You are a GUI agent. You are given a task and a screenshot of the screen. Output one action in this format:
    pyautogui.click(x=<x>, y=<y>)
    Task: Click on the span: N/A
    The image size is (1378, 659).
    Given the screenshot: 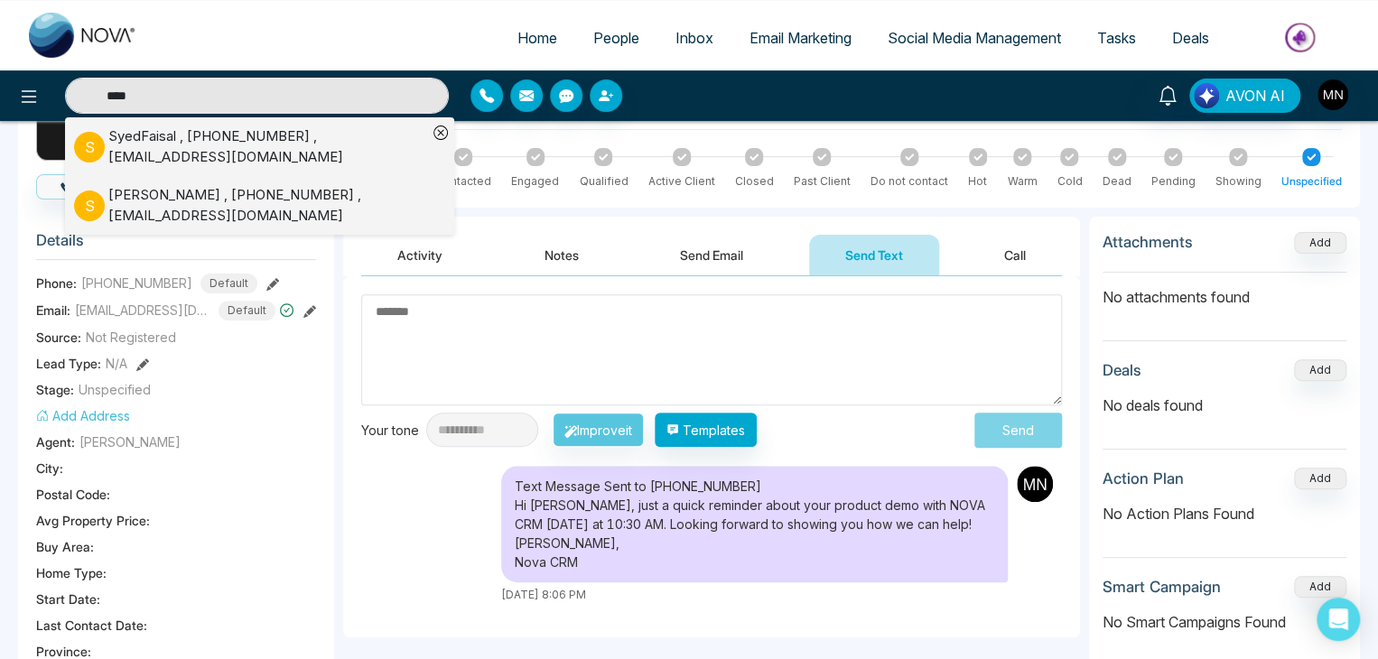 What is the action you would take?
    pyautogui.click(x=117, y=363)
    